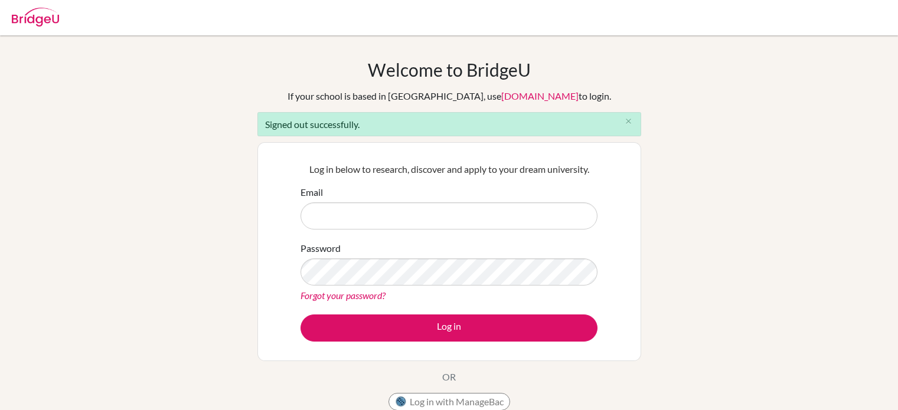 This screenshot has width=898, height=410. What do you see at coordinates (449, 328) in the screenshot?
I see `button: Log in` at bounding box center [449, 328].